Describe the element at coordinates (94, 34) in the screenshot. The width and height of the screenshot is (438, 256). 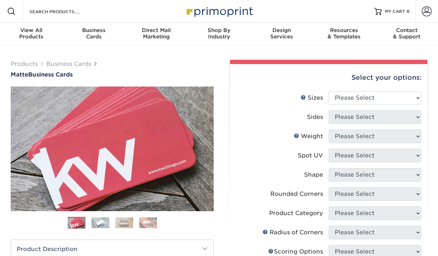
I see `a: BusinessCards` at that location.